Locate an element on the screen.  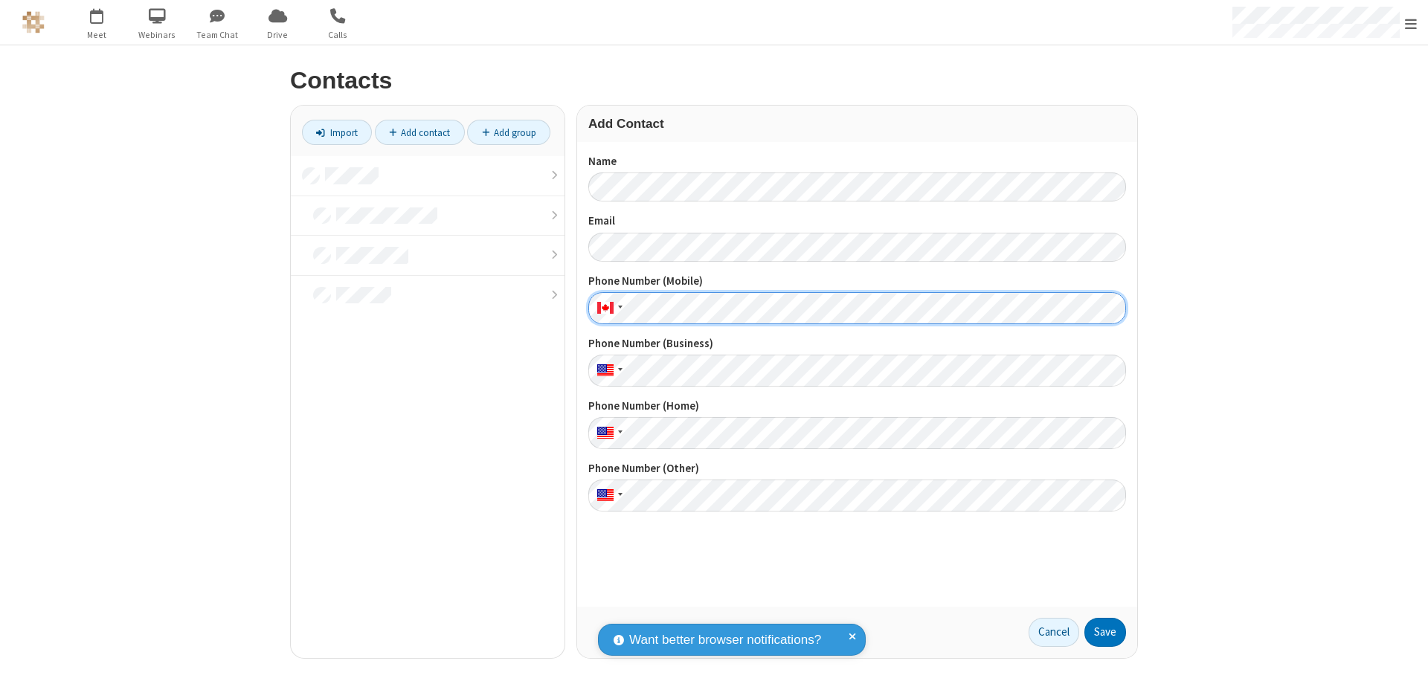
div: Canada: + 1 is located at coordinates (607, 308).